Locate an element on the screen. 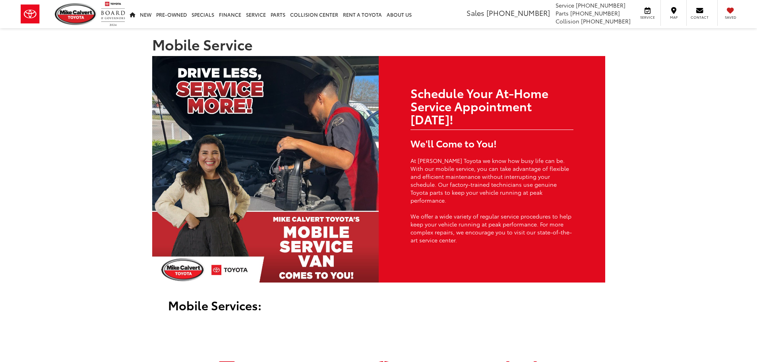 This screenshot has height=362, width=757. p: We offer a wide variety of regular service procedures to help keep your vehicle running at peak p... is located at coordinates (492, 228).